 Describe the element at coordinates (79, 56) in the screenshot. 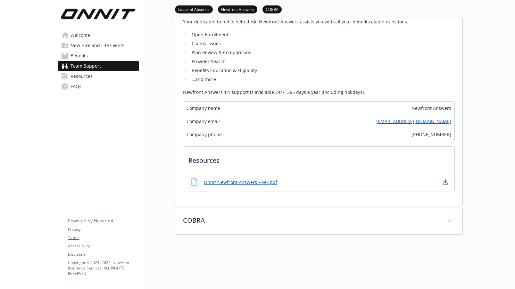

I see `span: Benefits` at that location.